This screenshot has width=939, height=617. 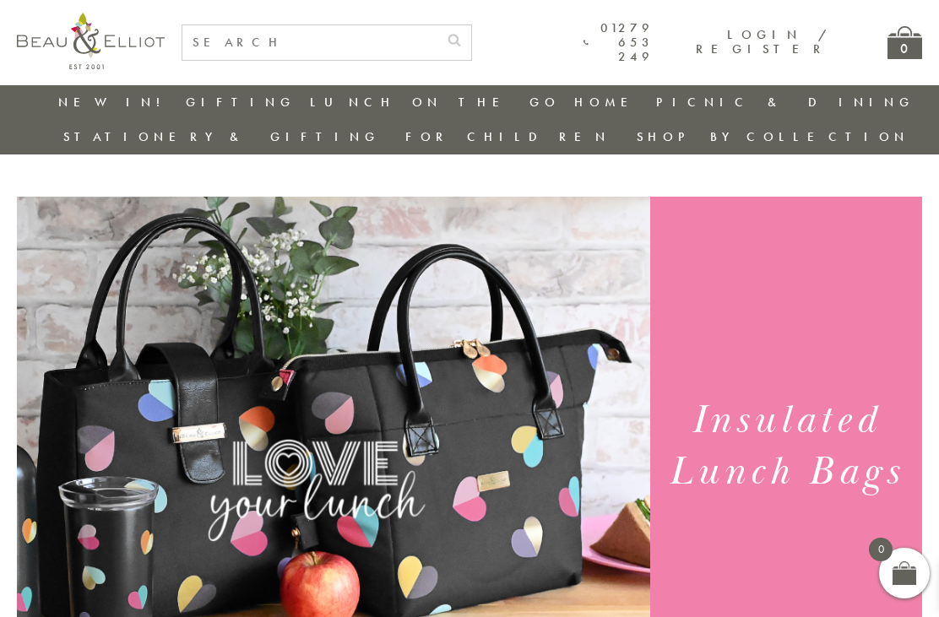 What do you see at coordinates (773, 137) in the screenshot?
I see `a: Shop by collection` at bounding box center [773, 137].